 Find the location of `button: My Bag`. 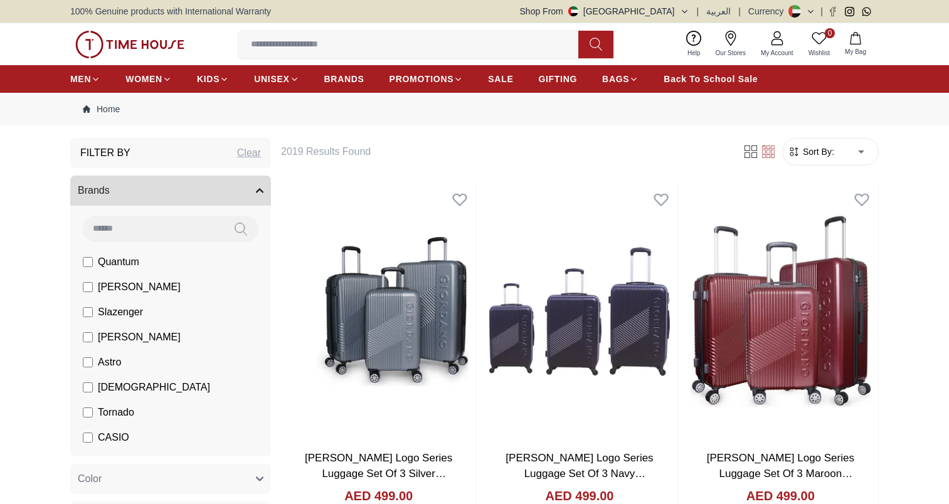

button: My Bag is located at coordinates (856, 44).